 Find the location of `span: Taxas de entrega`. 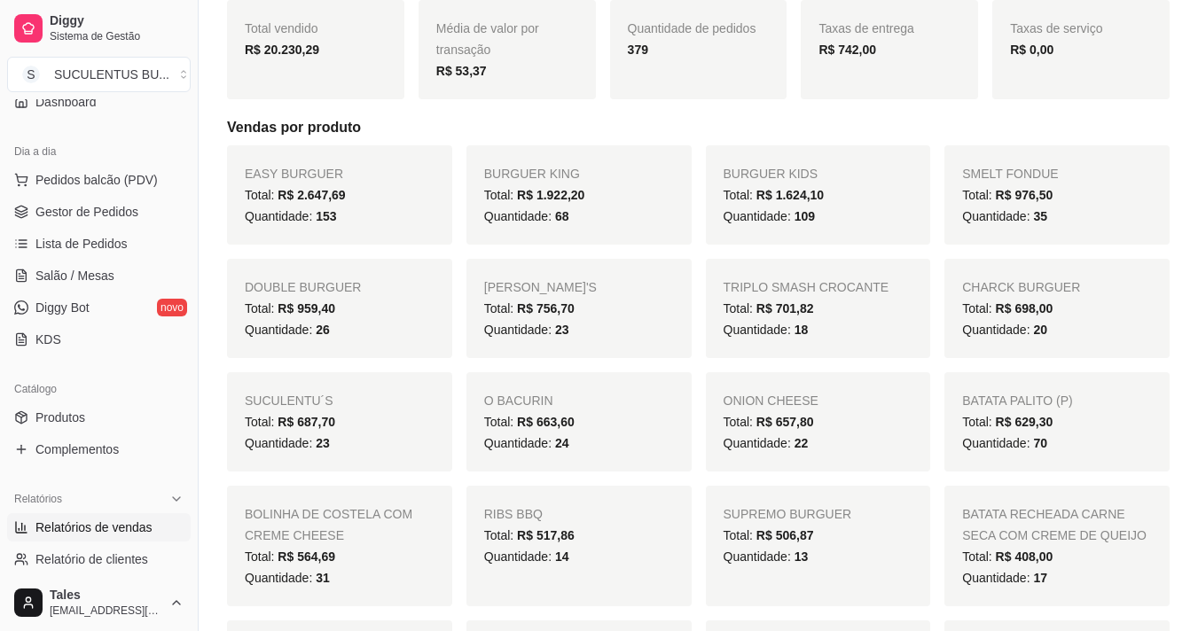

span: Taxas de entrega is located at coordinates (865, 28).